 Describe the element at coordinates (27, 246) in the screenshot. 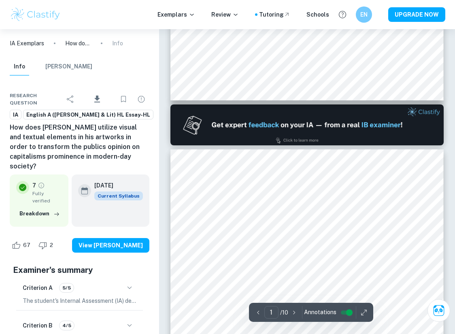

I see `span: 67` at that location.